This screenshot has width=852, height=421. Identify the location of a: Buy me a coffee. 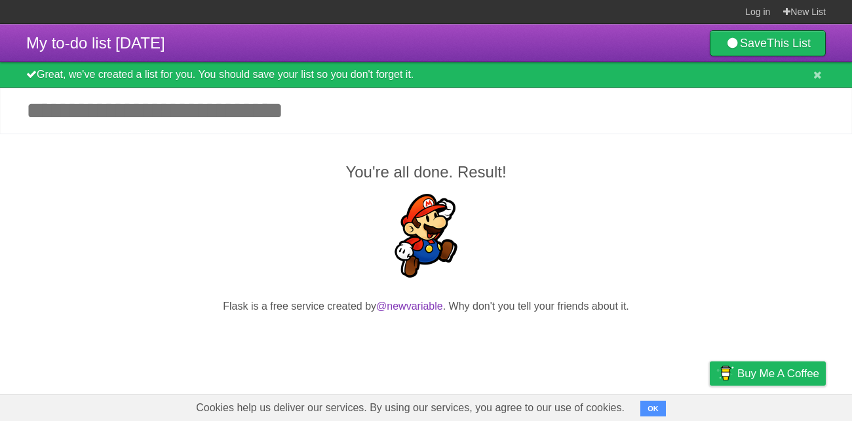
(767, 373).